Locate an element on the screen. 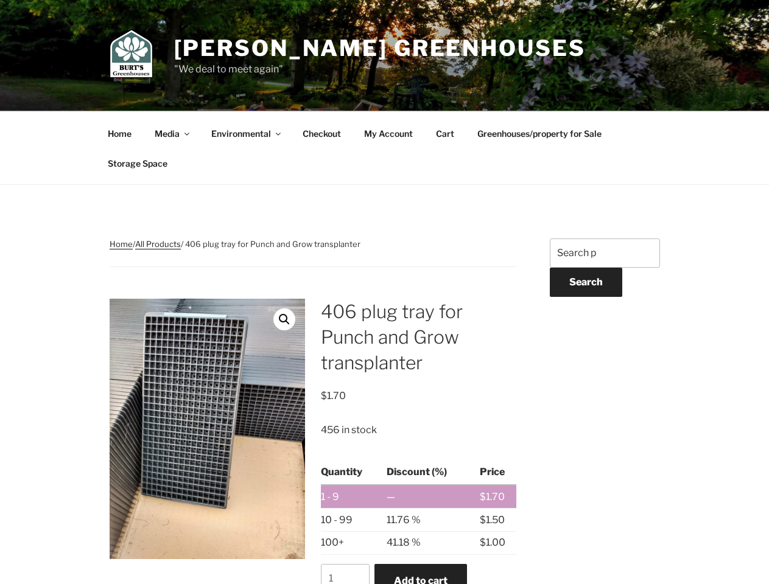  span: 41.18 % is located at coordinates (403, 542).